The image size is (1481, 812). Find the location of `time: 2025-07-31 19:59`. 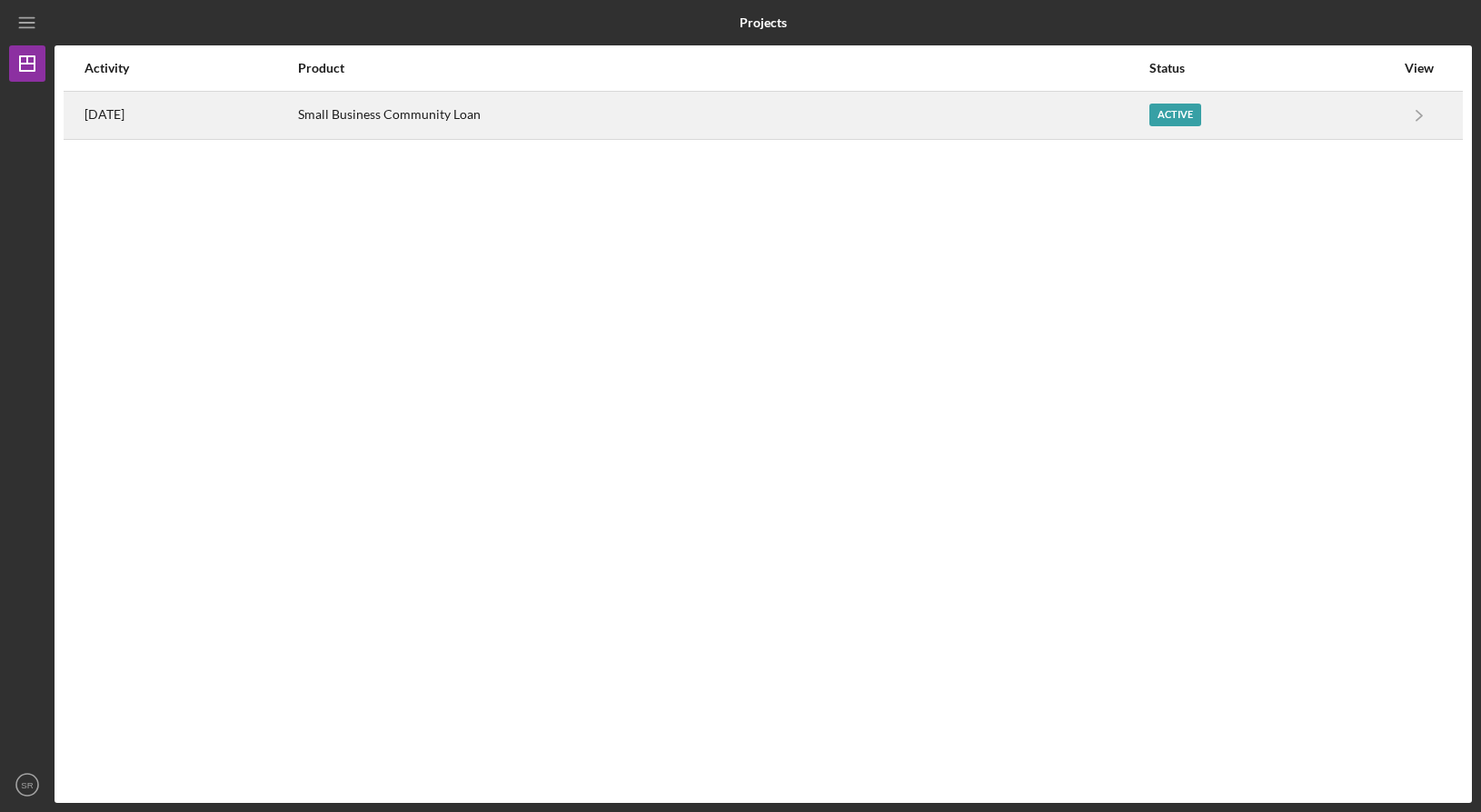

time: 2025-07-31 19:59 is located at coordinates (105, 115).